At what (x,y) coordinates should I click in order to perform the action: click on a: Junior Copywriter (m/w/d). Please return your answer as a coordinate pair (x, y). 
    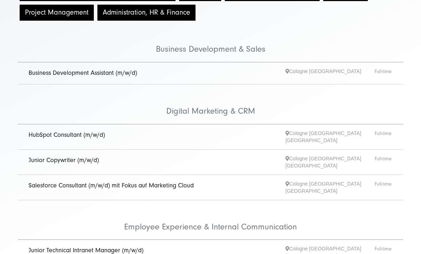
    Looking at the image, I should click on (63, 160).